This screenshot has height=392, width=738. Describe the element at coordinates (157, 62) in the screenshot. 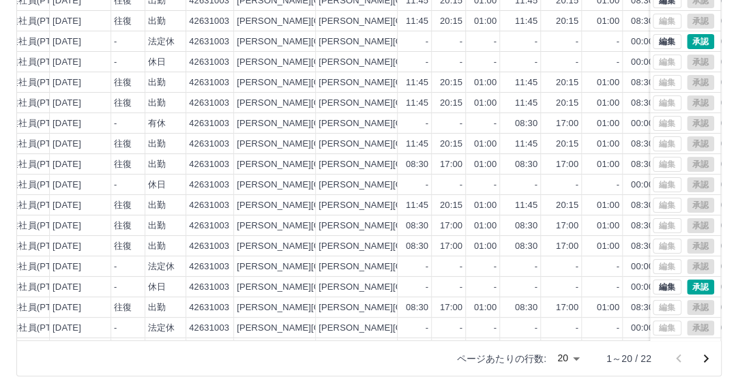

I see `div: 休日` at that location.